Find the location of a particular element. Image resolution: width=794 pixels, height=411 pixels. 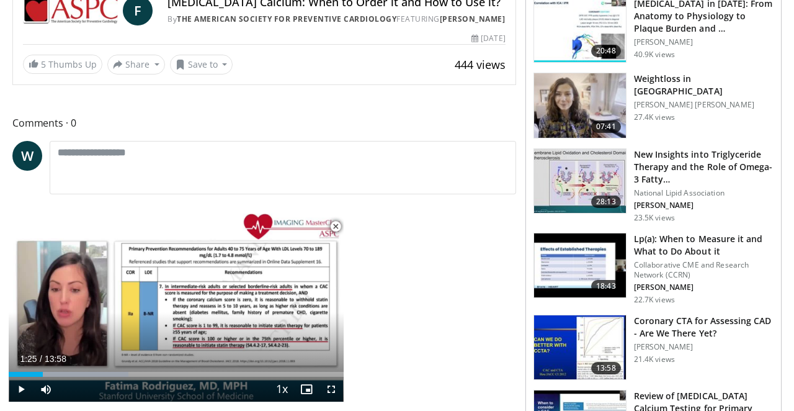

span: 28:13 is located at coordinates (606, 202).